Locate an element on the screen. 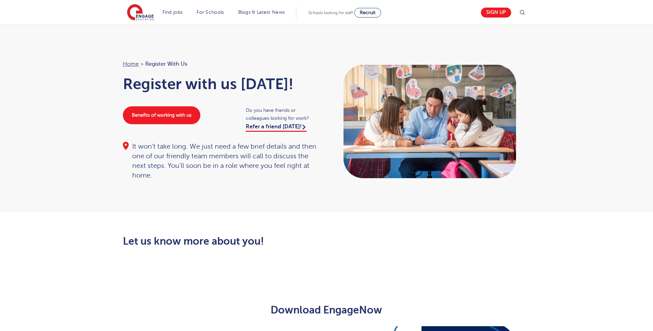  a: Blogs & Latest News is located at coordinates (261, 12).